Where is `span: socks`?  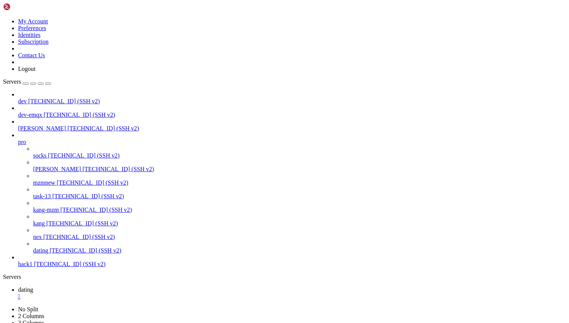
span: socks is located at coordinates (40, 155).